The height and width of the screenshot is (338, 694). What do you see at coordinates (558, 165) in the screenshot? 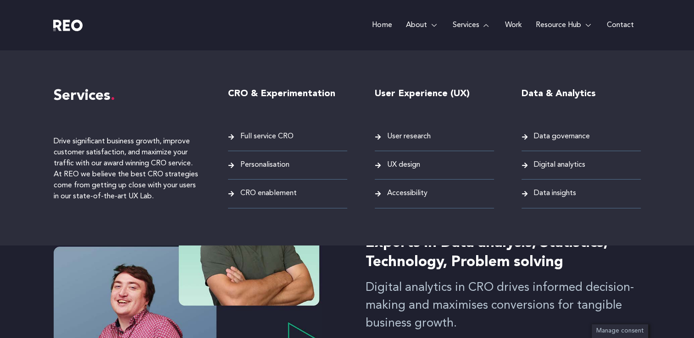
I see `span: Digital analytics` at bounding box center [558, 165].